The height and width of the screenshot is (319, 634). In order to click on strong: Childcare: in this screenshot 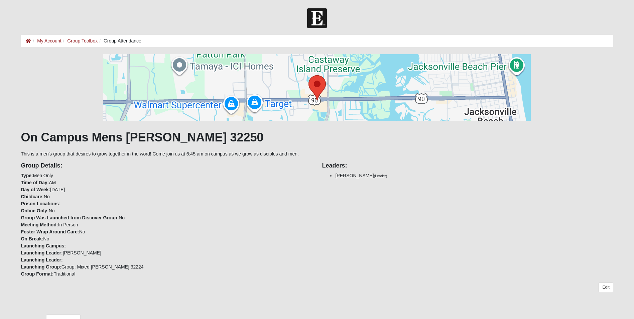, I will do `click(32, 196)`.